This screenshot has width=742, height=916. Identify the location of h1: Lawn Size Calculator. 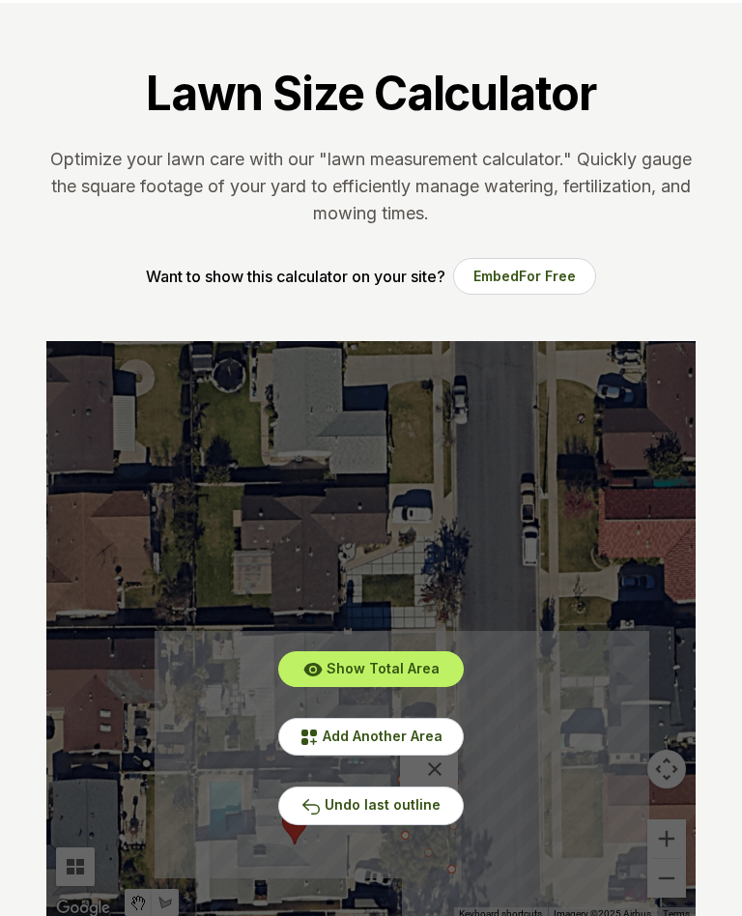
(371, 94).